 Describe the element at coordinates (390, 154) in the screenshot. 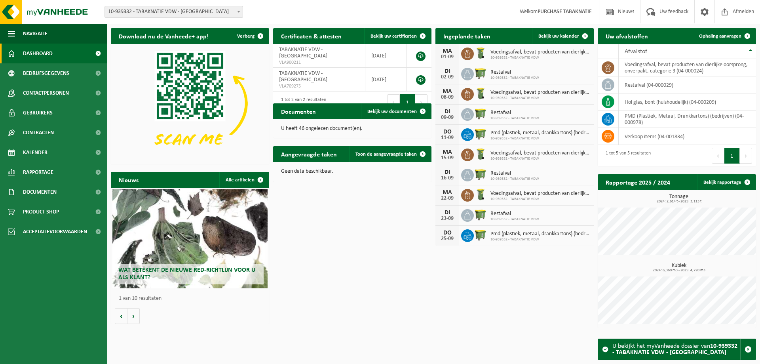

I see `a: Toon de aangevraagde taken` at that location.